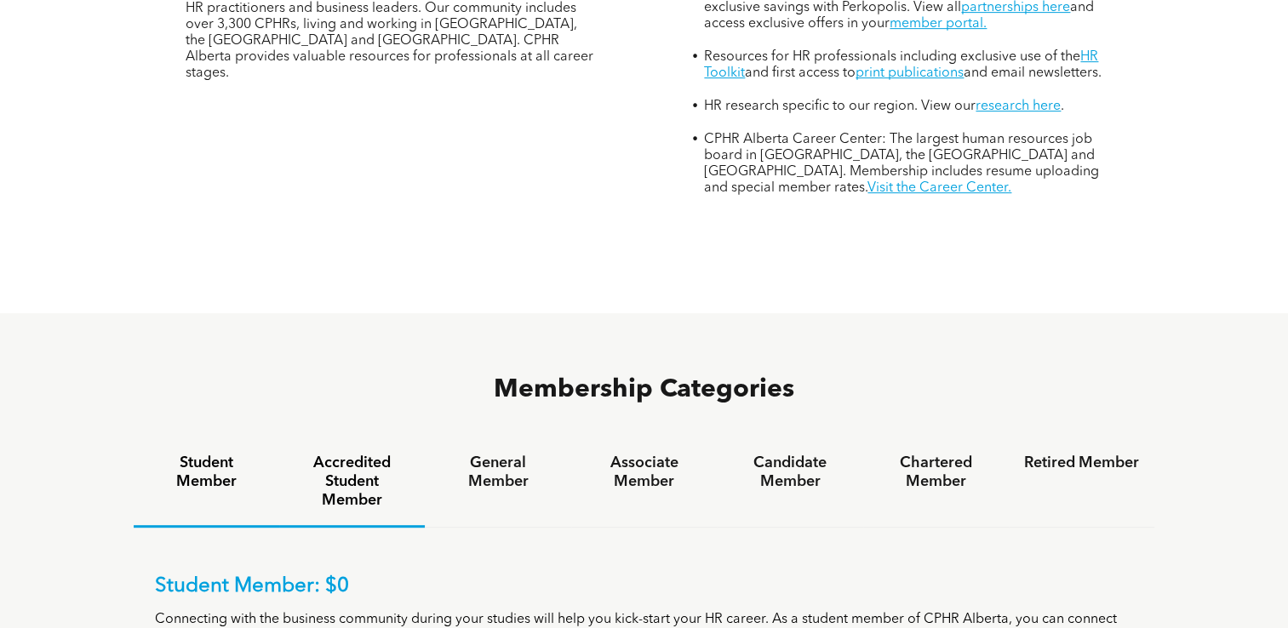 This screenshot has height=628, width=1288. I want to click on a: Visit the Career Center., so click(939, 188).